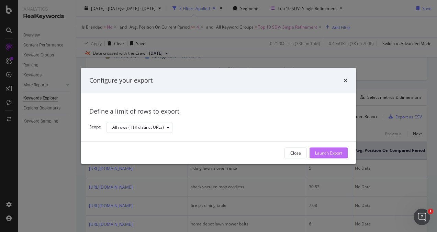 The height and width of the screenshot is (232, 437). Describe the element at coordinates (138, 127) in the screenshot. I see `div: All rows (11K distinct URLs)` at that location.